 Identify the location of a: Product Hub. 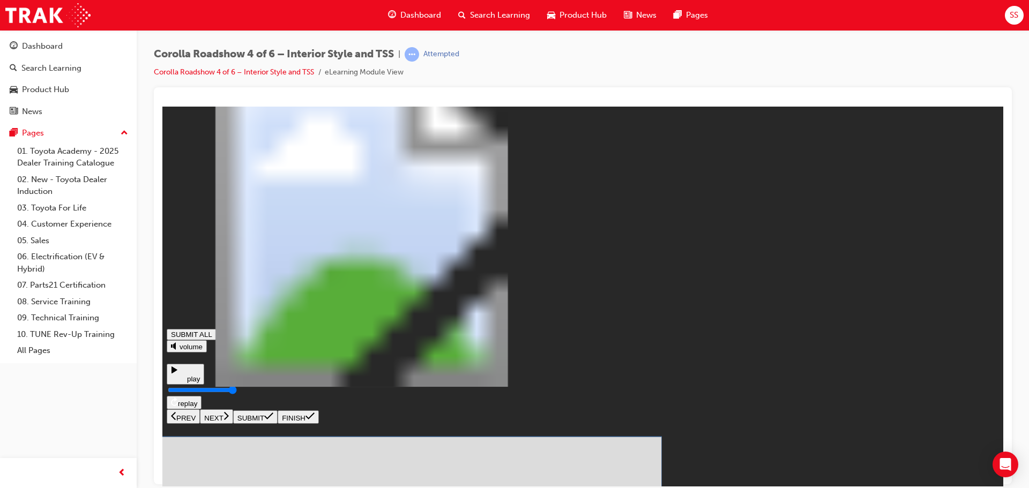
(68, 89).